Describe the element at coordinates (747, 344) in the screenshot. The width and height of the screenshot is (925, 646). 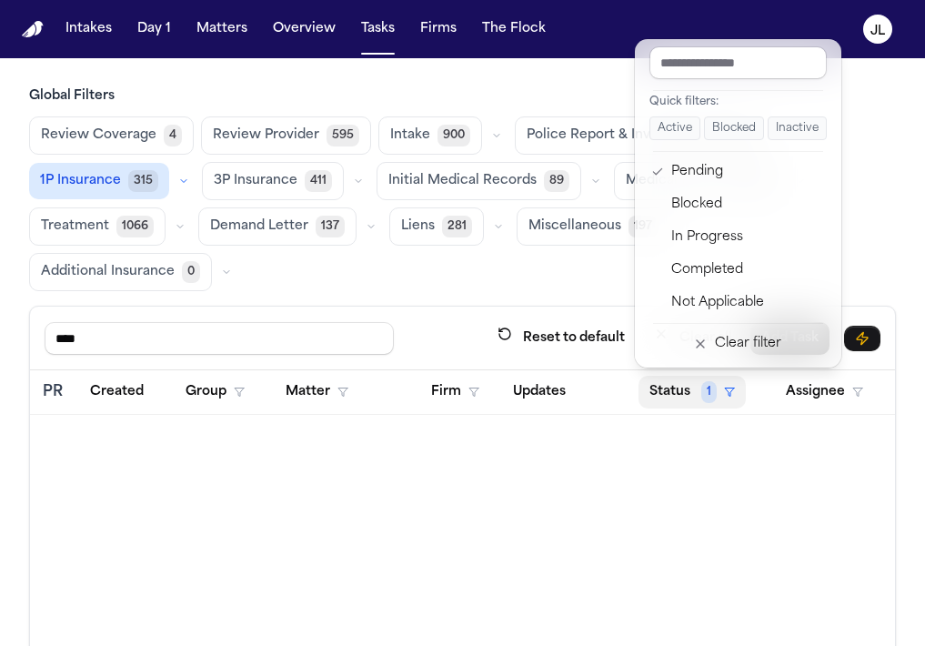
I see `div: Clear filter` at that location.